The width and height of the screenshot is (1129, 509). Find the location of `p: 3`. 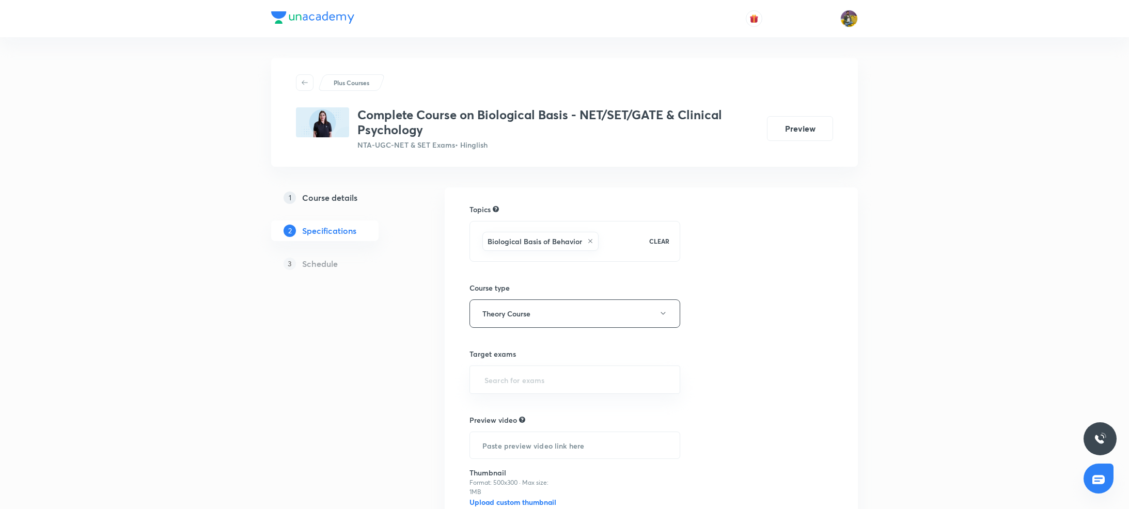

p: 3 is located at coordinates (290, 264).